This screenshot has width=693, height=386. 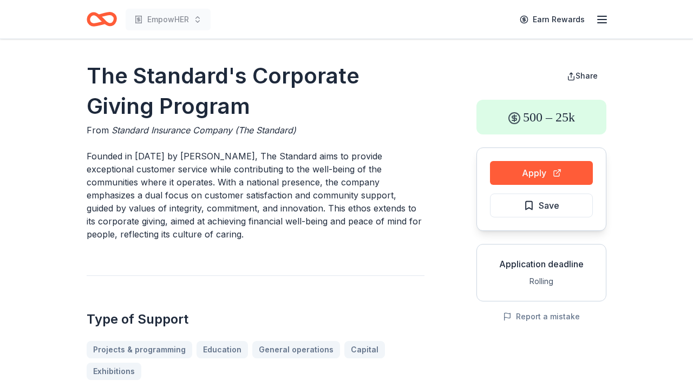 What do you see at coordinates (549, 205) in the screenshot?
I see `span: Save` at bounding box center [549, 205].